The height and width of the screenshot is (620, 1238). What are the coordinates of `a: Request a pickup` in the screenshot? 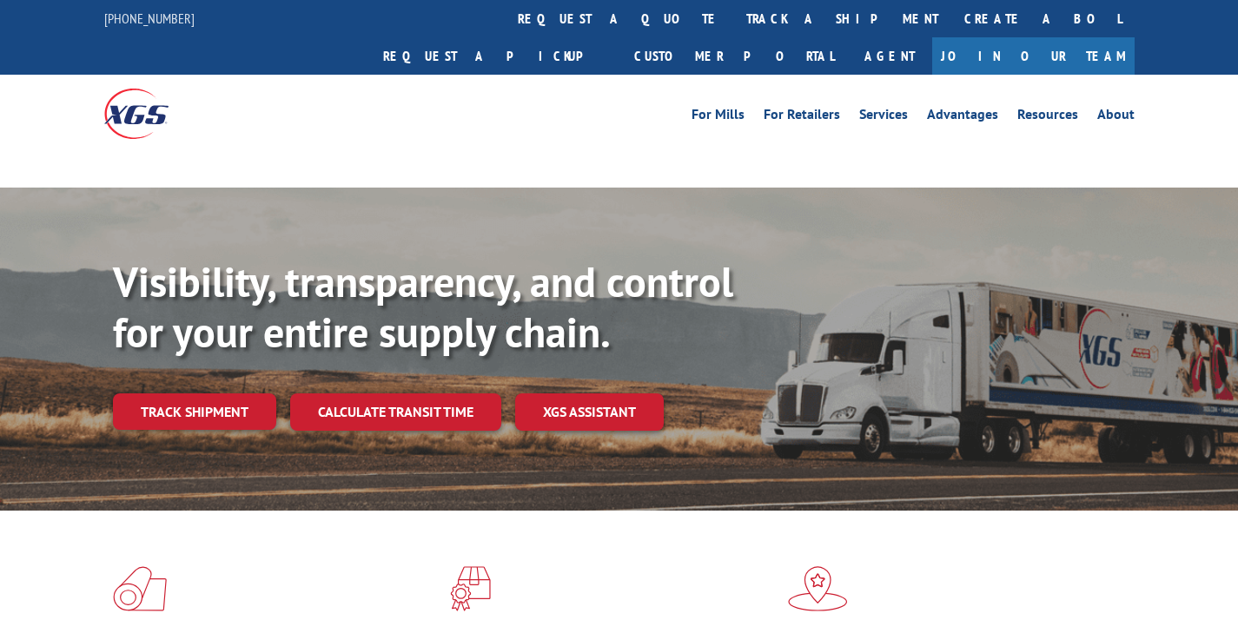 It's located at (495, 56).